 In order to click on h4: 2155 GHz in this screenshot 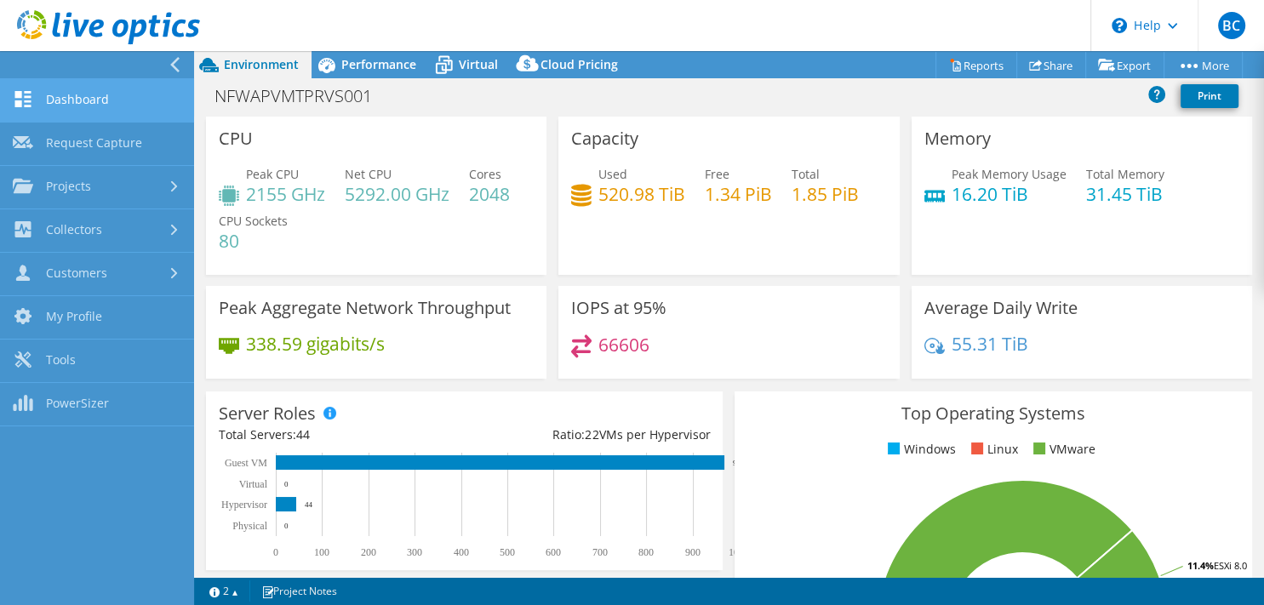, I will do `click(285, 194)`.